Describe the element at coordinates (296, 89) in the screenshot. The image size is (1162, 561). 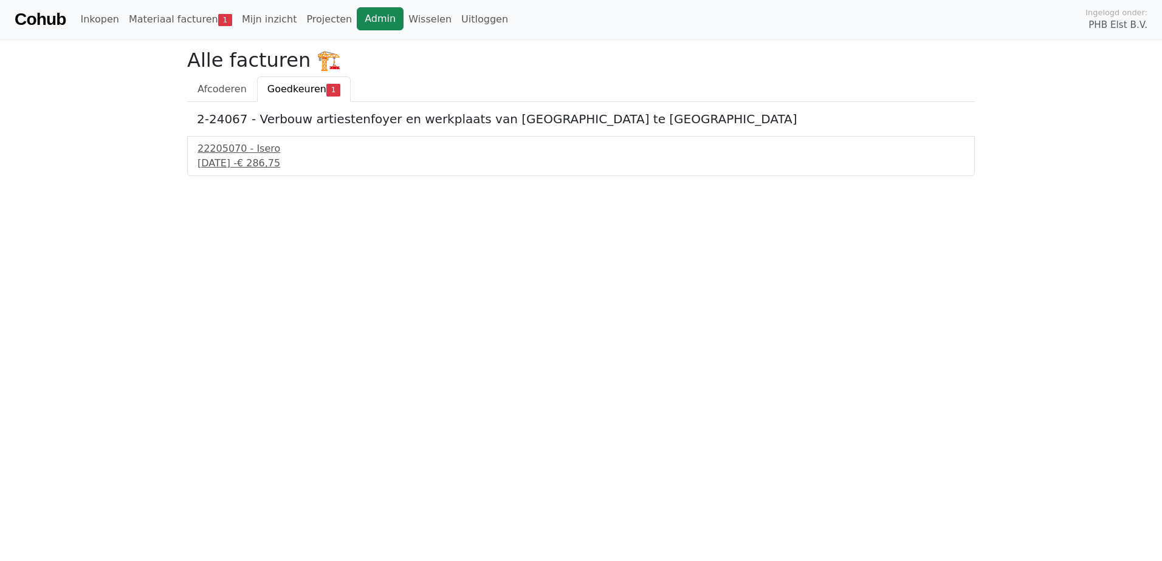
I see `span: Goedkeuren` at that location.